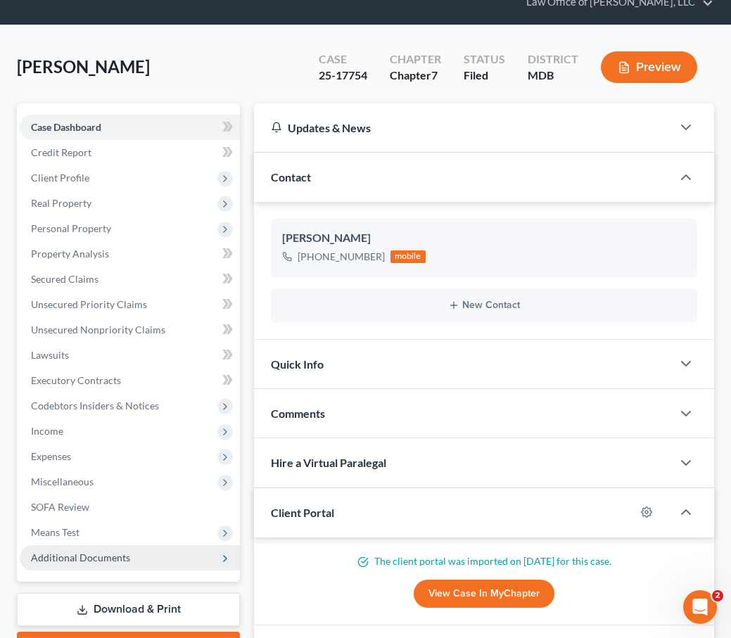 The height and width of the screenshot is (638, 731). Describe the element at coordinates (297, 364) in the screenshot. I see `span: Quick Info` at that location.